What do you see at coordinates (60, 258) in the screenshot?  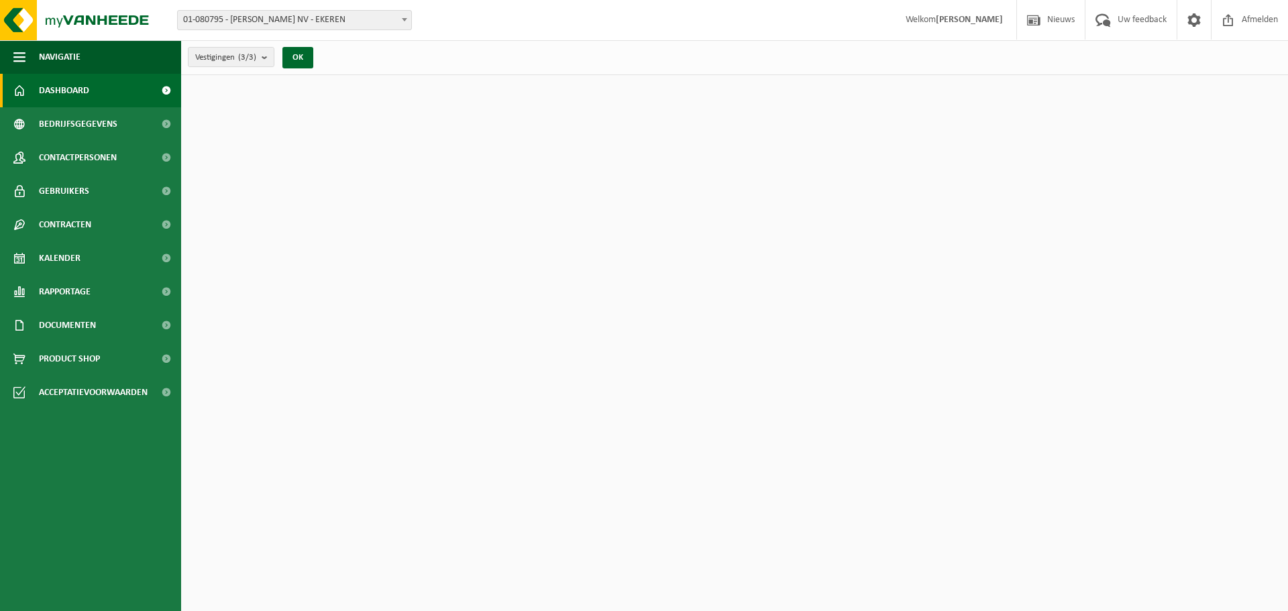 I see `span: Kalender` at bounding box center [60, 258].